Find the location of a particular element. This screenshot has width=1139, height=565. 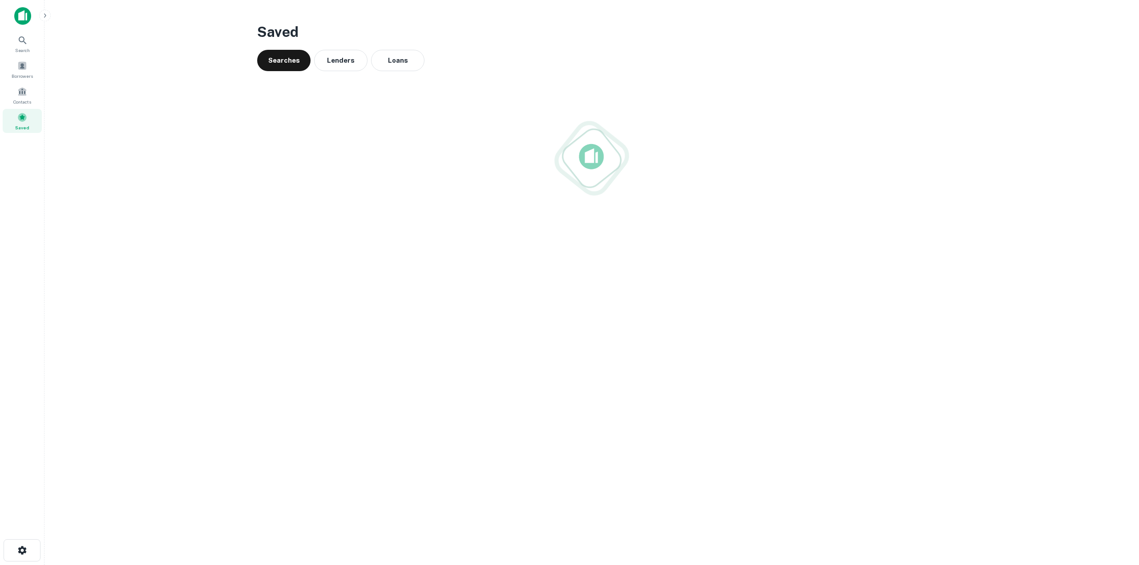

h3: Saved is located at coordinates (592, 32).